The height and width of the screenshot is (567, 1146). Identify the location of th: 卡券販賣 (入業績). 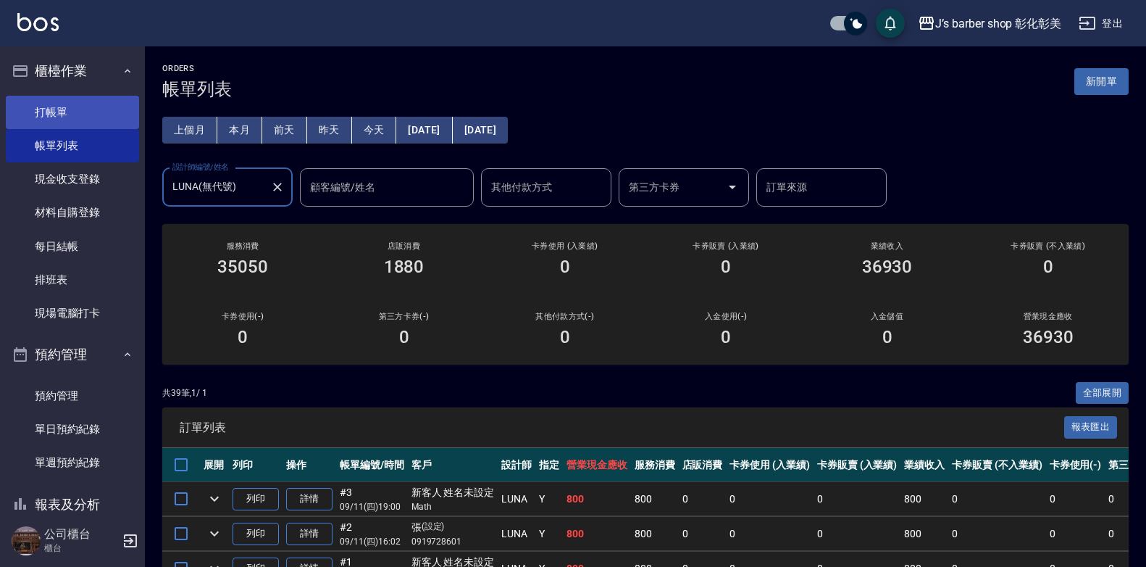
(857, 464).